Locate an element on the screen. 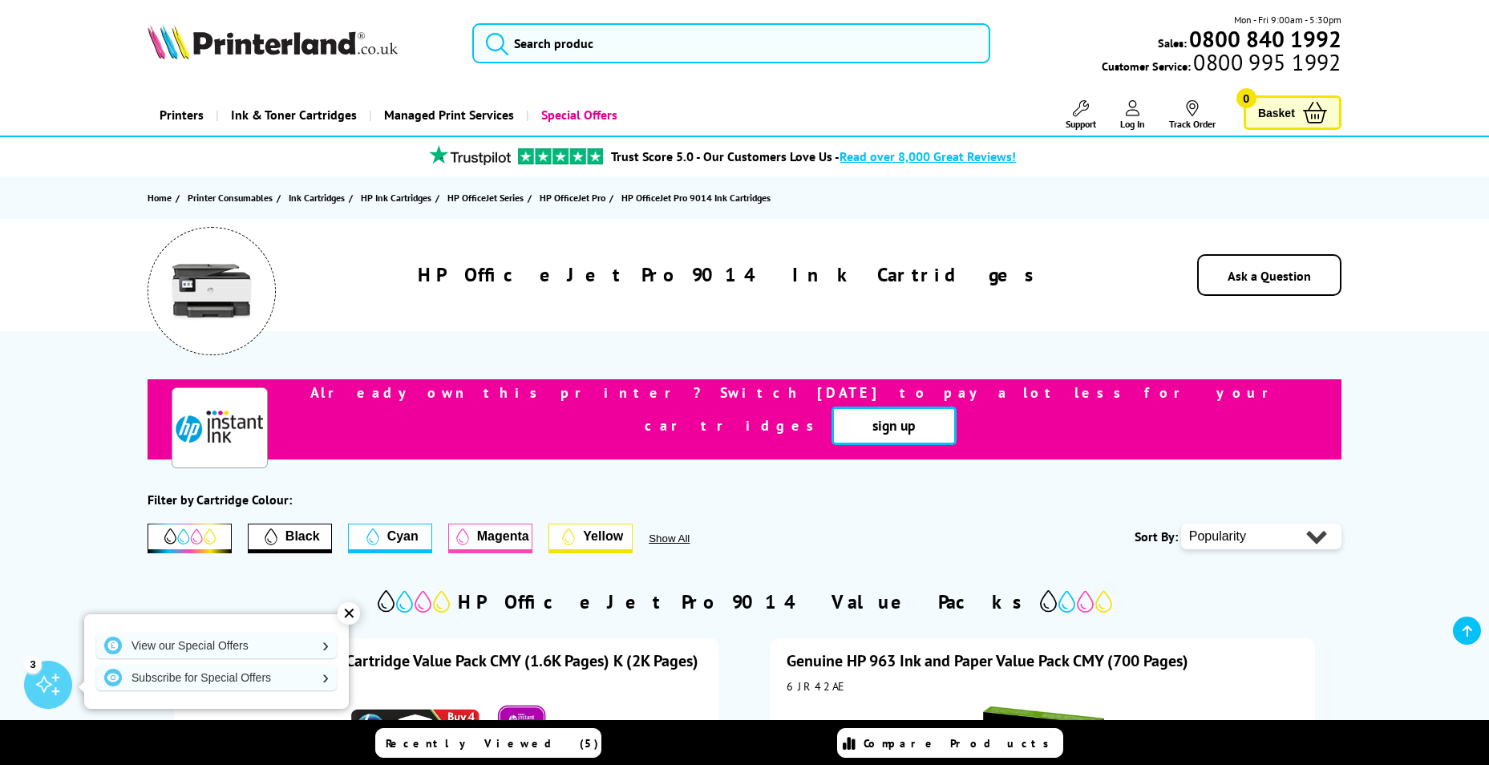  a: Genuine HP 963XL Ink Cartridge Value Pack CMY (1.6K Pages) K (2K Pages) is located at coordinates (444, 661).